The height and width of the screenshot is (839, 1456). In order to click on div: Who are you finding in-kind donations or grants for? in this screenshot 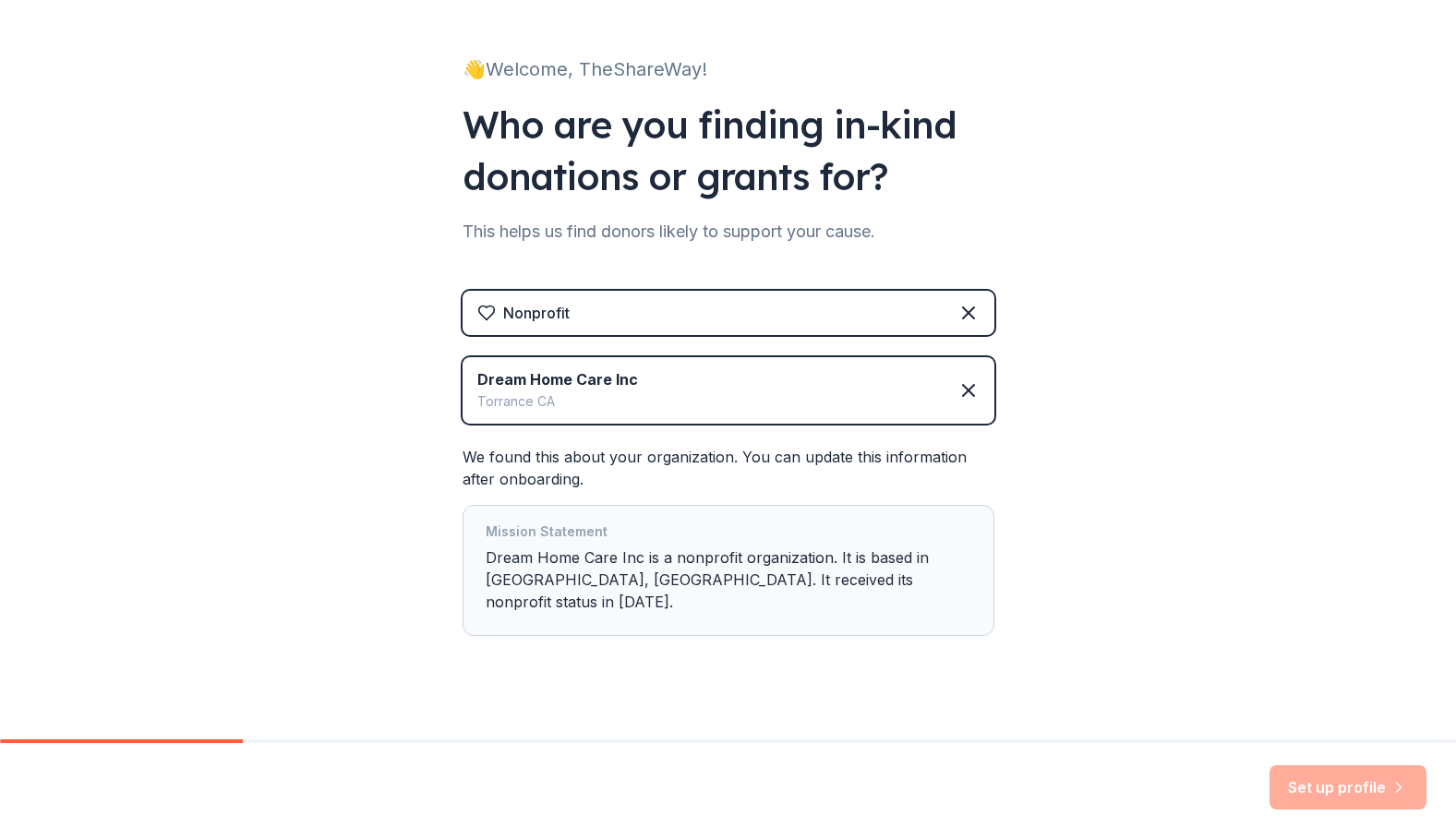, I will do `click(728, 150)`.